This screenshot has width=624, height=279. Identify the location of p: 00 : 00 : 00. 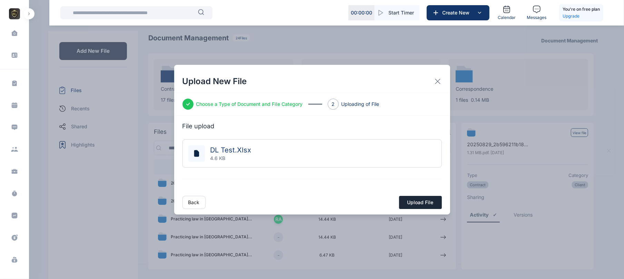
(362, 13).